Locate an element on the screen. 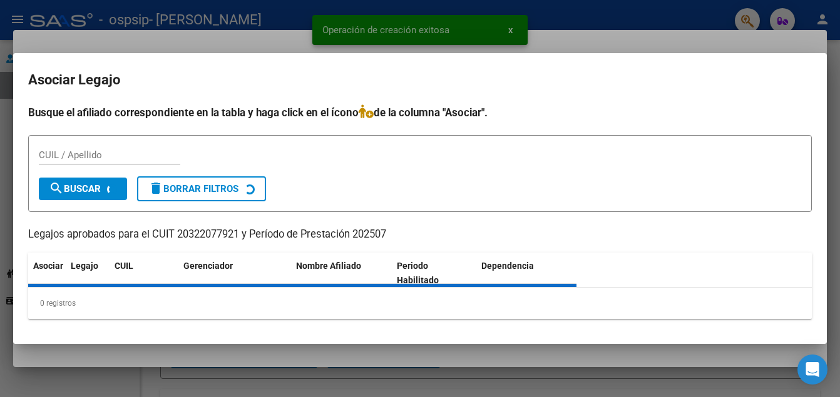 The image size is (840, 397). span: Asociar is located at coordinates (48, 266).